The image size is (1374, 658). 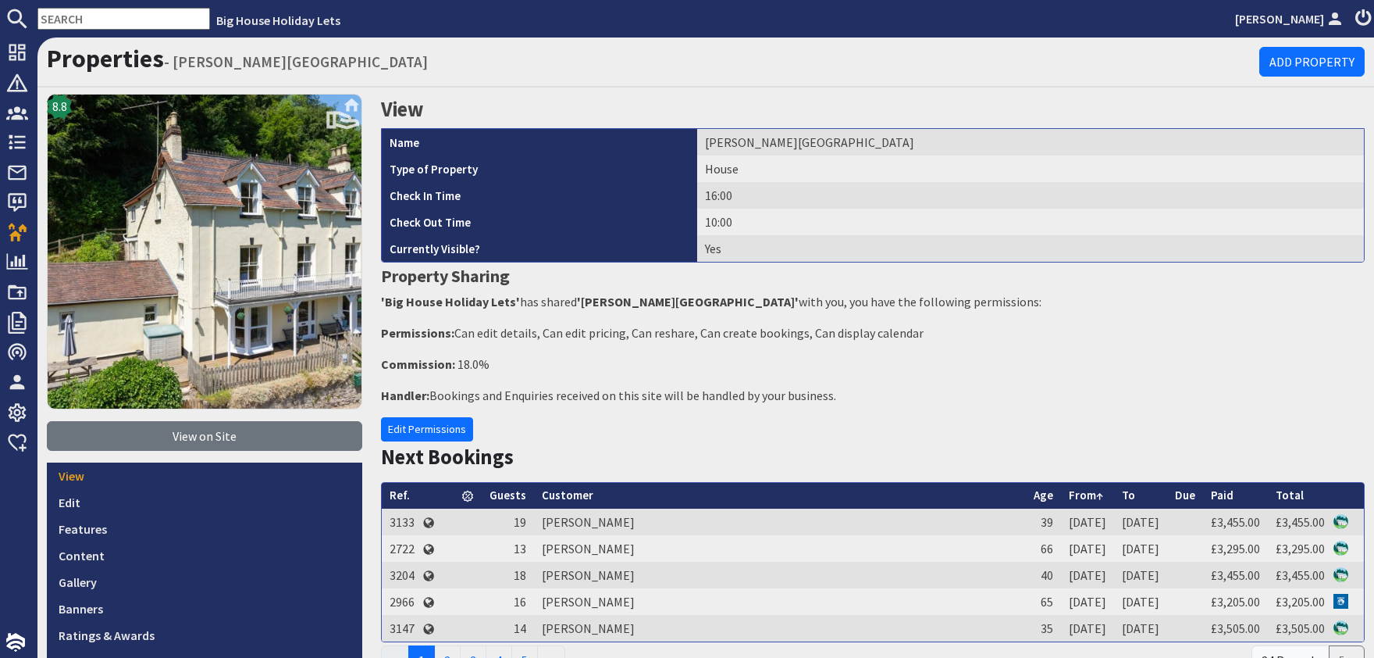 I want to click on td: 2966, so click(x=402, y=601).